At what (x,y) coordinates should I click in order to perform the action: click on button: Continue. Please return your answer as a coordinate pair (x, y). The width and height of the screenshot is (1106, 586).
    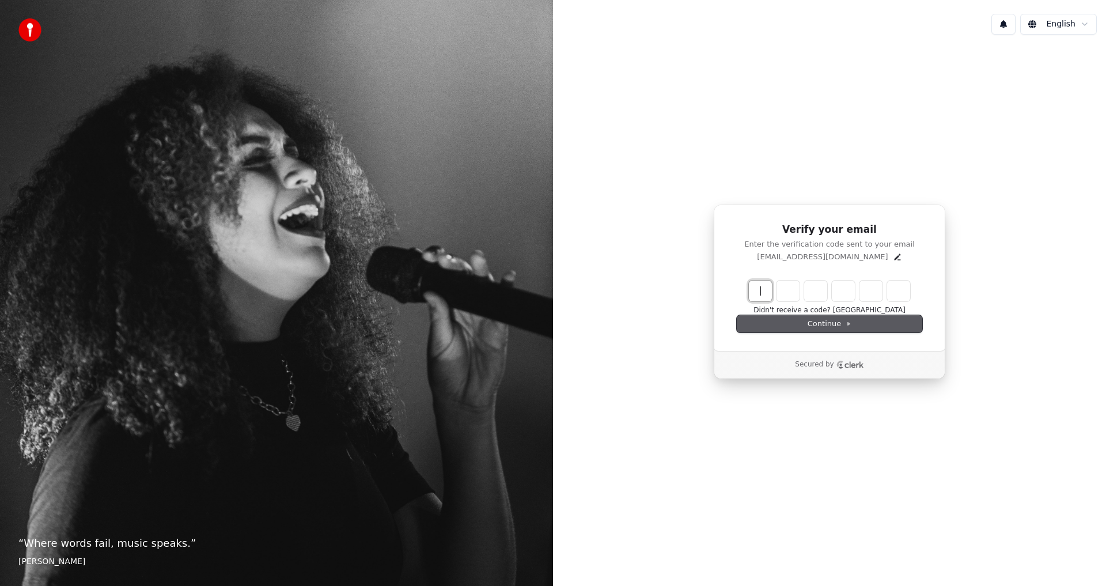
    Looking at the image, I should click on (829, 324).